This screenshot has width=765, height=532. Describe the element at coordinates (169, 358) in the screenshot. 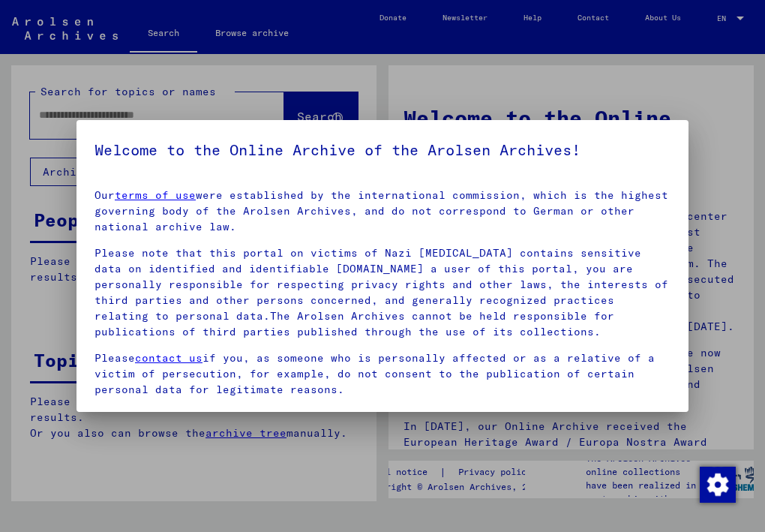

I see `a: contact us` at that location.